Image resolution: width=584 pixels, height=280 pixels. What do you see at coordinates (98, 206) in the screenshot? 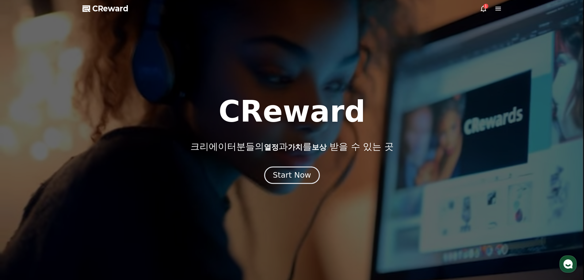
I see `span: 설정` at bounding box center [98, 206].